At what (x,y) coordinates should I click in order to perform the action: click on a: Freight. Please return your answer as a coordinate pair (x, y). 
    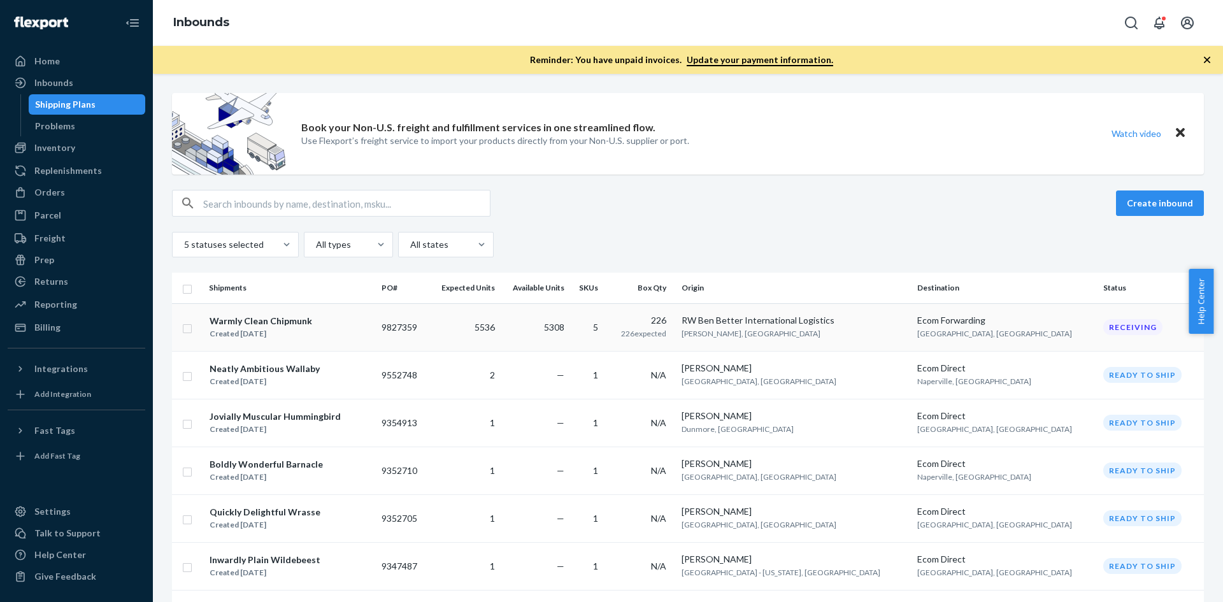
    Looking at the image, I should click on (76, 238).